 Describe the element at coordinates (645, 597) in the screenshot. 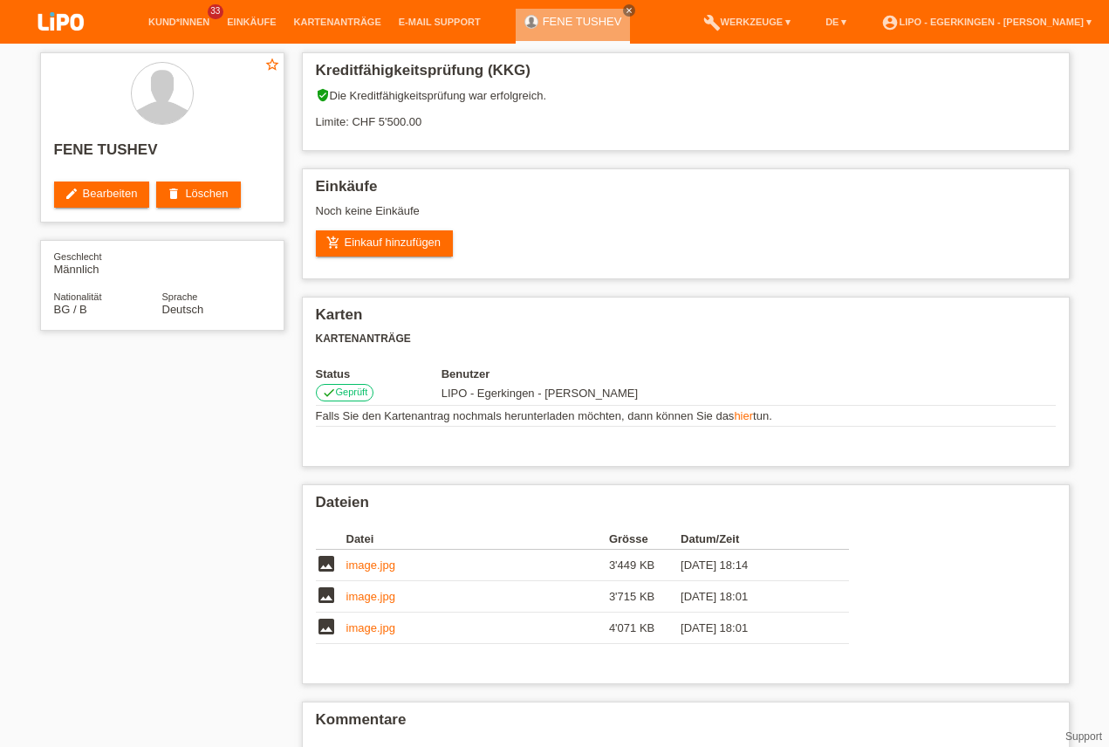

I see `td: 3'715 KB` at that location.